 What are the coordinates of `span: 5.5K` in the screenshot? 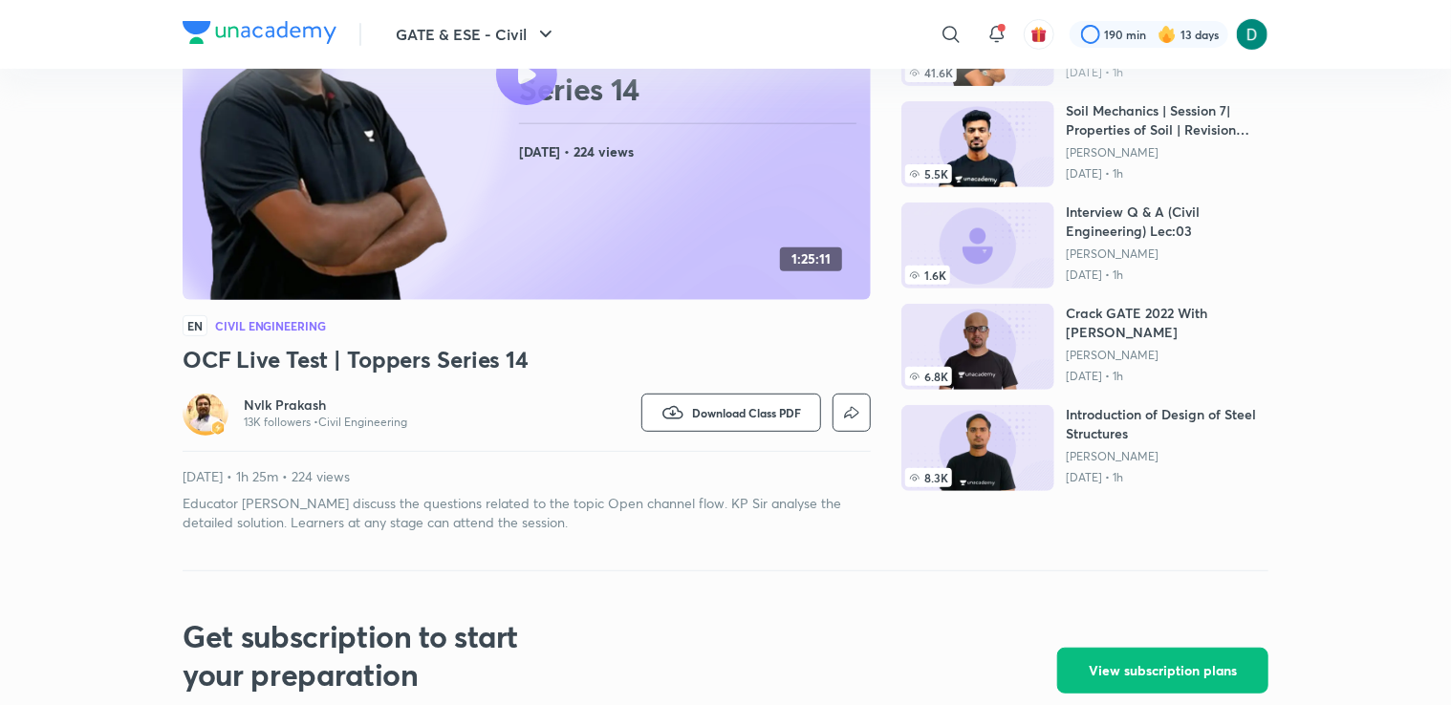 It's located at (928, 174).